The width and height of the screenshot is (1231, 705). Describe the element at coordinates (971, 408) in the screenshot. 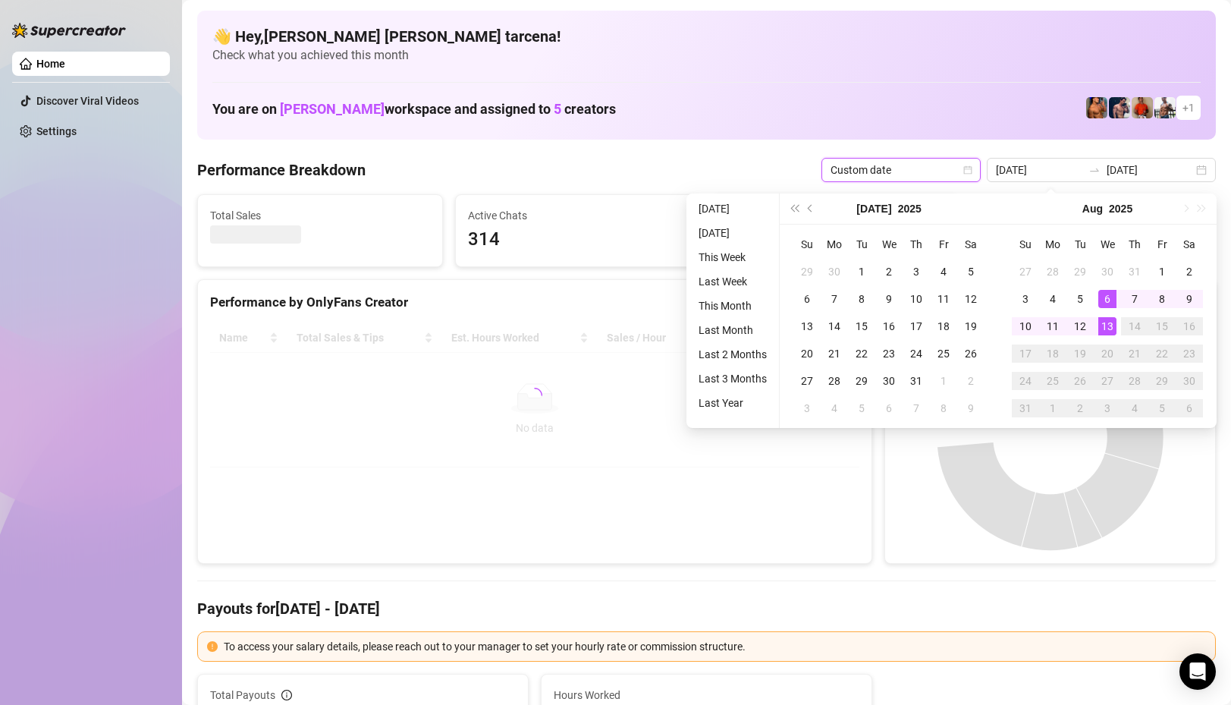

I see `div: 9` at that location.